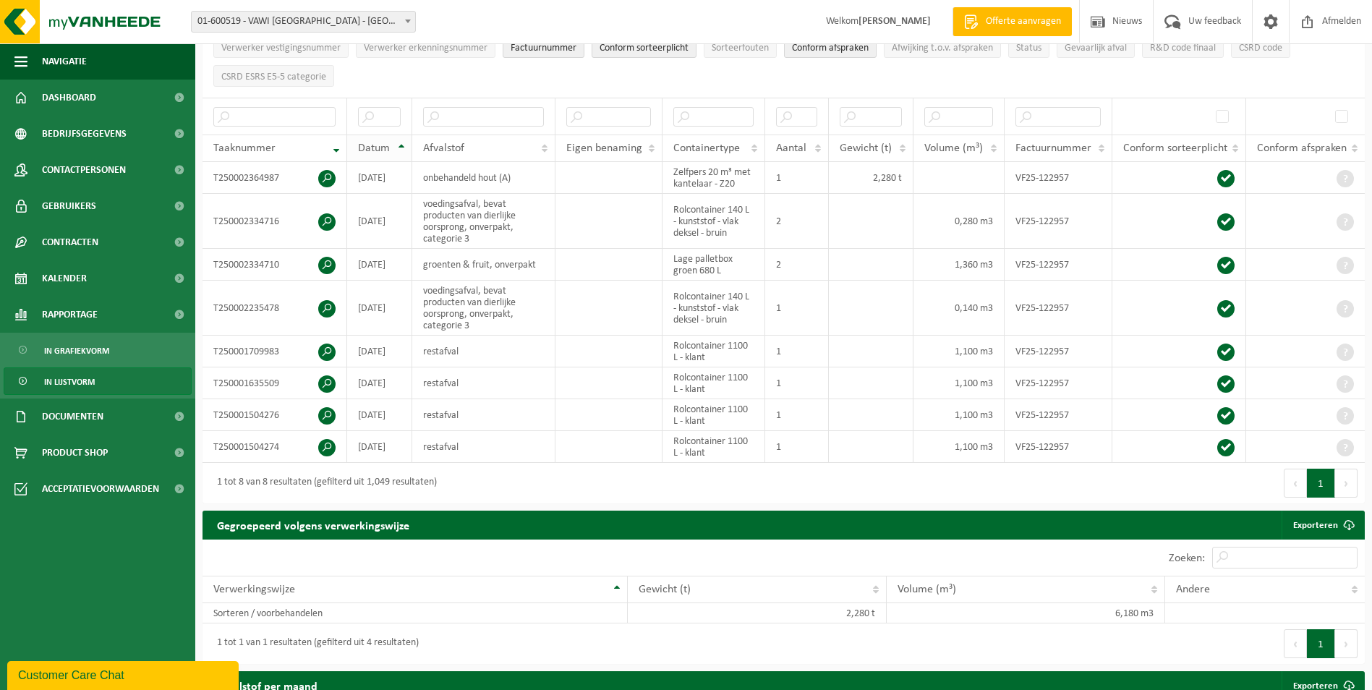  I want to click on button: Gevaarlijk afval : Activate to sort, so click(1096, 47).